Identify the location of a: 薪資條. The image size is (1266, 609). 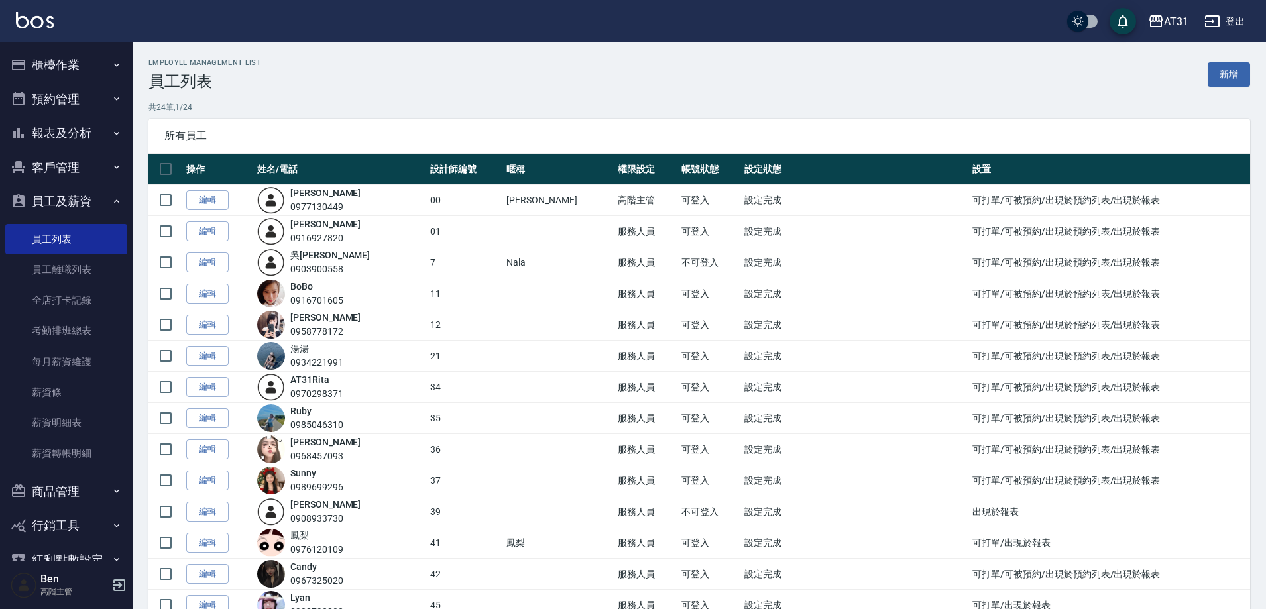
(66, 392).